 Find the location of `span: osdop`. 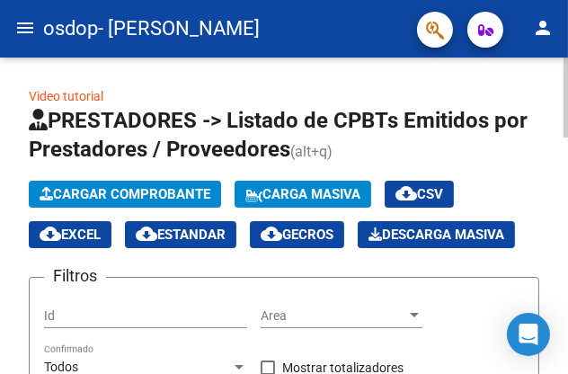

span: osdop is located at coordinates (70, 29).